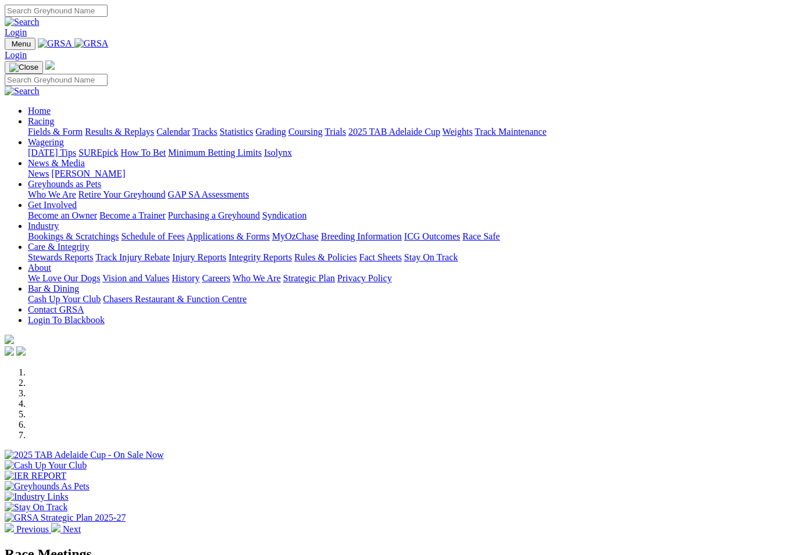  Describe the element at coordinates (56, 163) in the screenshot. I see `a: News & Media` at that location.